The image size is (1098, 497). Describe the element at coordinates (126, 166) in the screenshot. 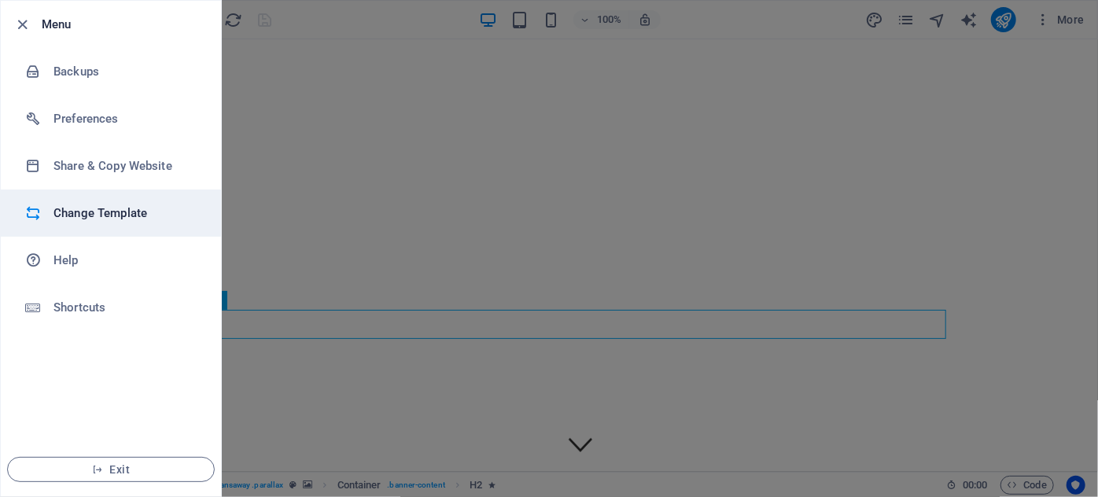

I see `h6: Share & Copy Website` at that location.